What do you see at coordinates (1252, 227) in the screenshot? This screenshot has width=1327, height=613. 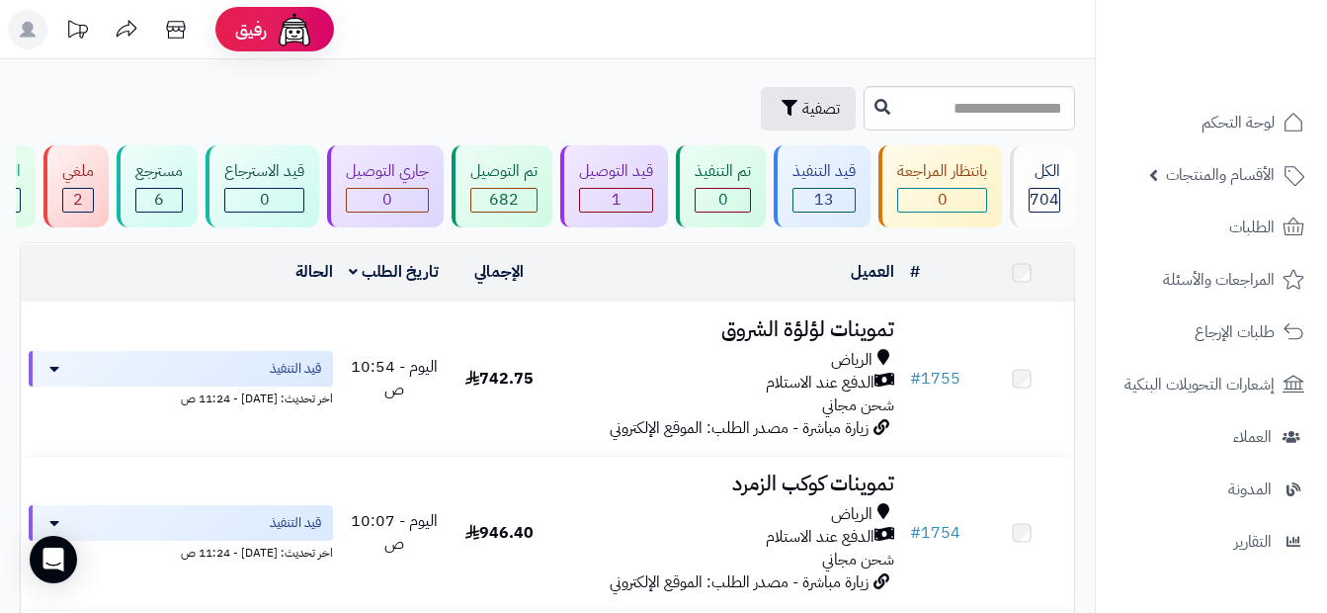 I see `span: الطلبات` at bounding box center [1252, 227].